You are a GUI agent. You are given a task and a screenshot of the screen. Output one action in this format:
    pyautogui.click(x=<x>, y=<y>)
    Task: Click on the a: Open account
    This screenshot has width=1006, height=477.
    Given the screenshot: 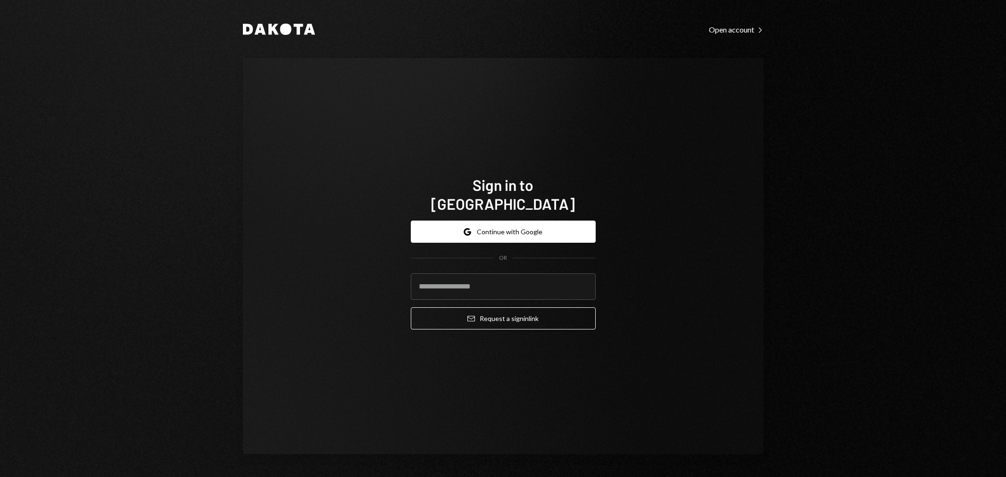 What is the action you would take?
    pyautogui.click(x=736, y=29)
    